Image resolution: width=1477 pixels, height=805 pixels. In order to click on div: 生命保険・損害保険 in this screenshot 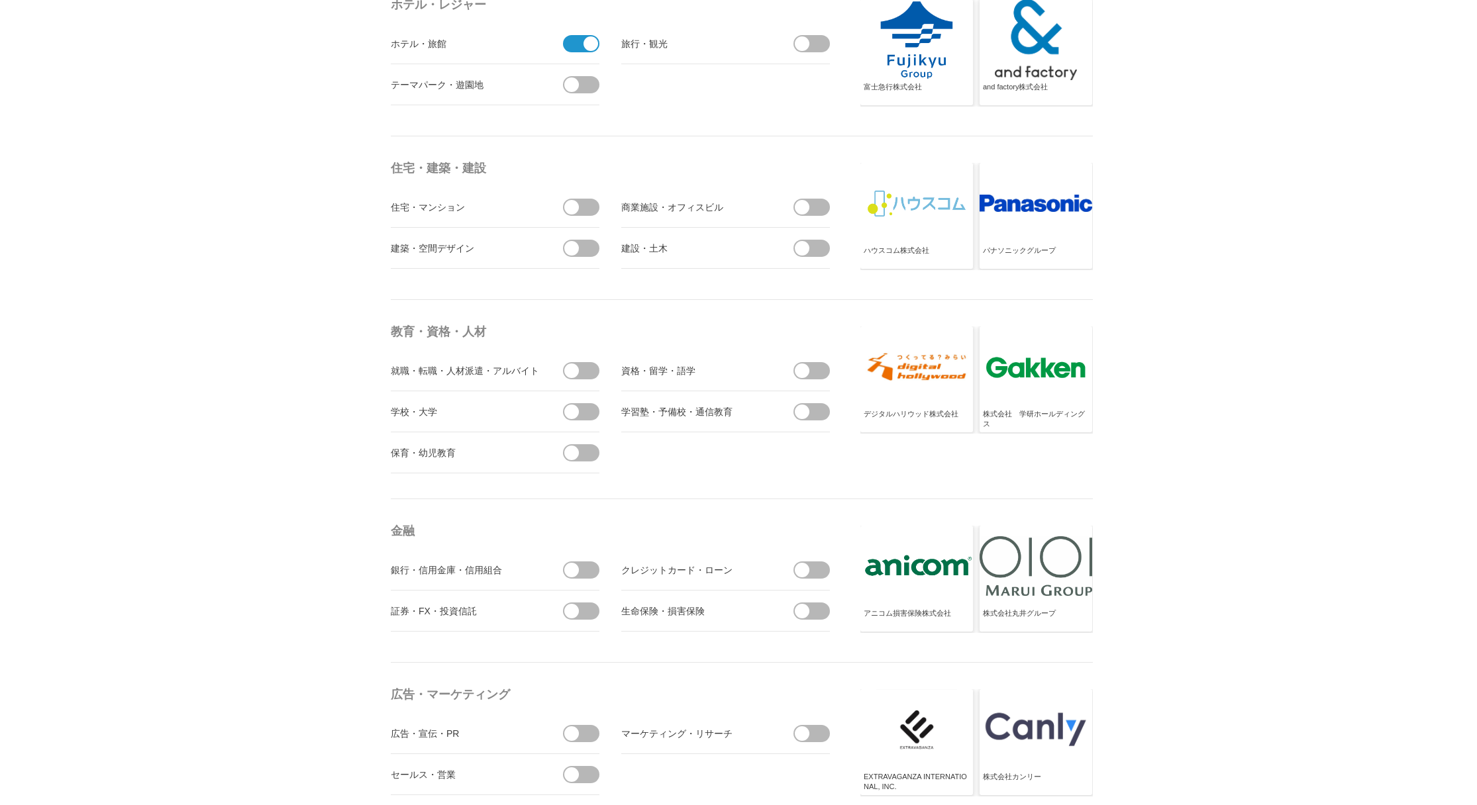, I will do `click(695, 611)`.